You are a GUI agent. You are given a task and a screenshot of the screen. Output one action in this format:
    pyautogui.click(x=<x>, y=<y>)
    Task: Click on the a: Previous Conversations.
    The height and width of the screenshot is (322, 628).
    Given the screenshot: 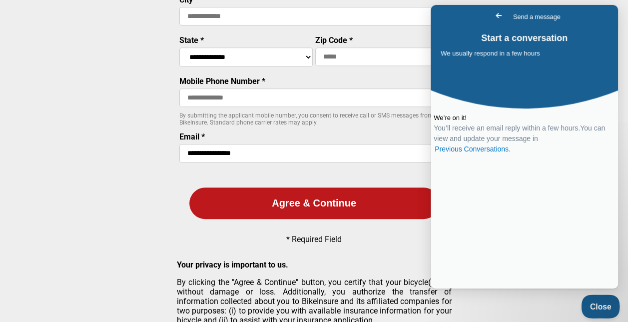 What is the action you would take?
    pyautogui.click(x=42, y=144)
    